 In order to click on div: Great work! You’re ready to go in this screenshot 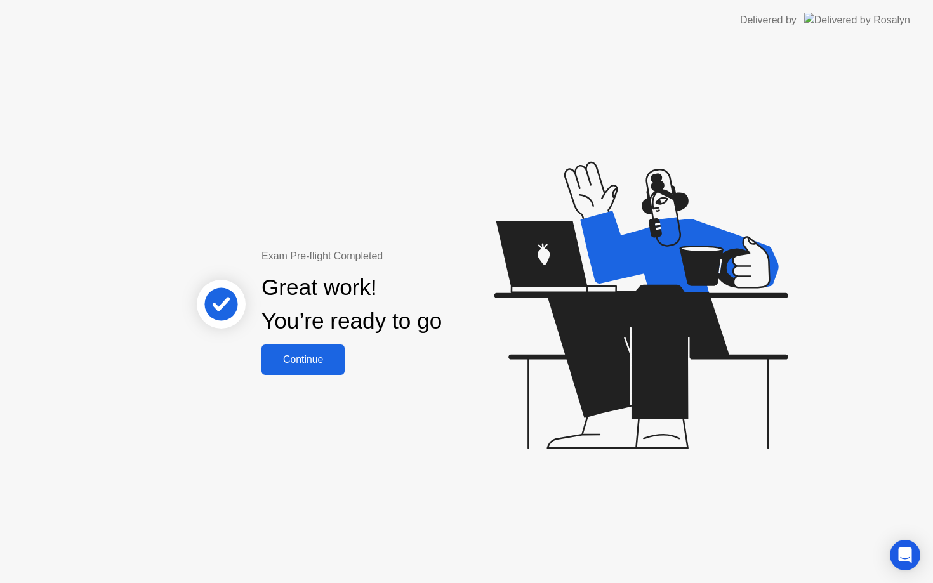, I will do `click(352, 305)`.